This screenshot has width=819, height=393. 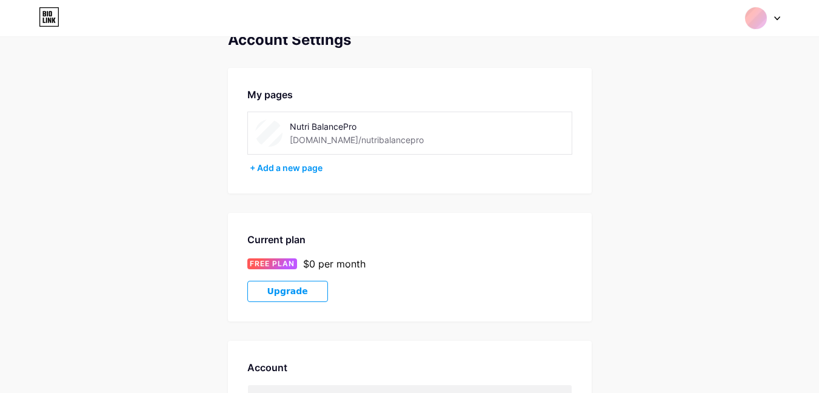 What do you see at coordinates (287, 291) in the screenshot?
I see `button: Upgrade` at bounding box center [287, 291].